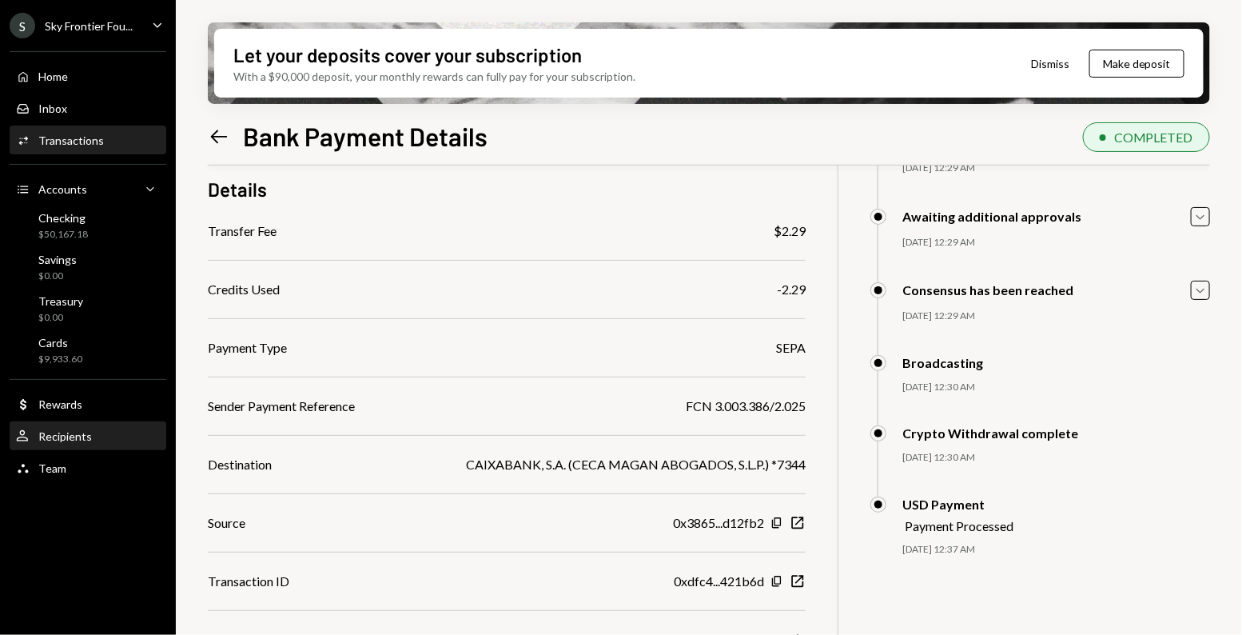 The width and height of the screenshot is (1242, 635). What do you see at coordinates (65, 436) in the screenshot?
I see `div: Recipients` at bounding box center [65, 436].